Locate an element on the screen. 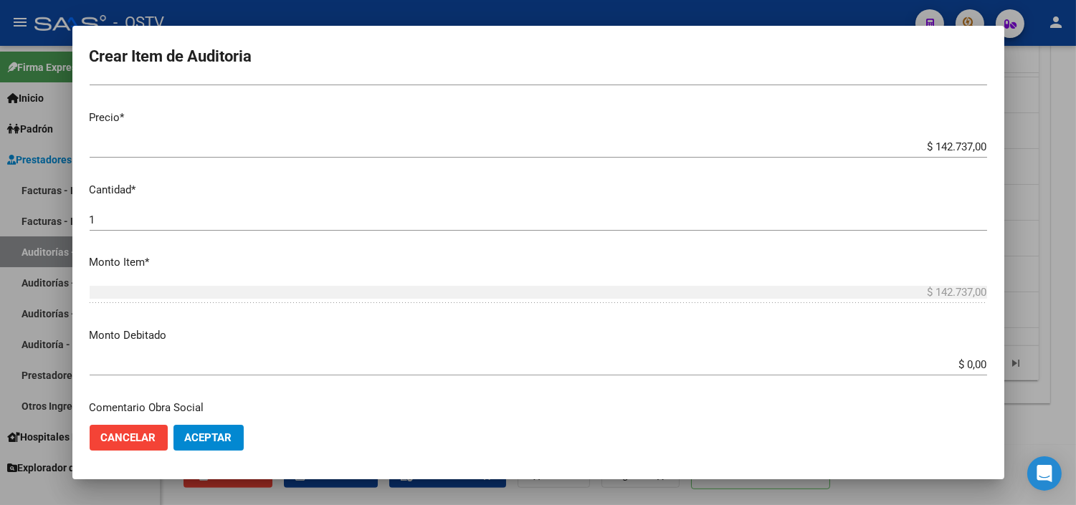 The width and height of the screenshot is (1076, 505). p: Precio is located at coordinates (538, 118).